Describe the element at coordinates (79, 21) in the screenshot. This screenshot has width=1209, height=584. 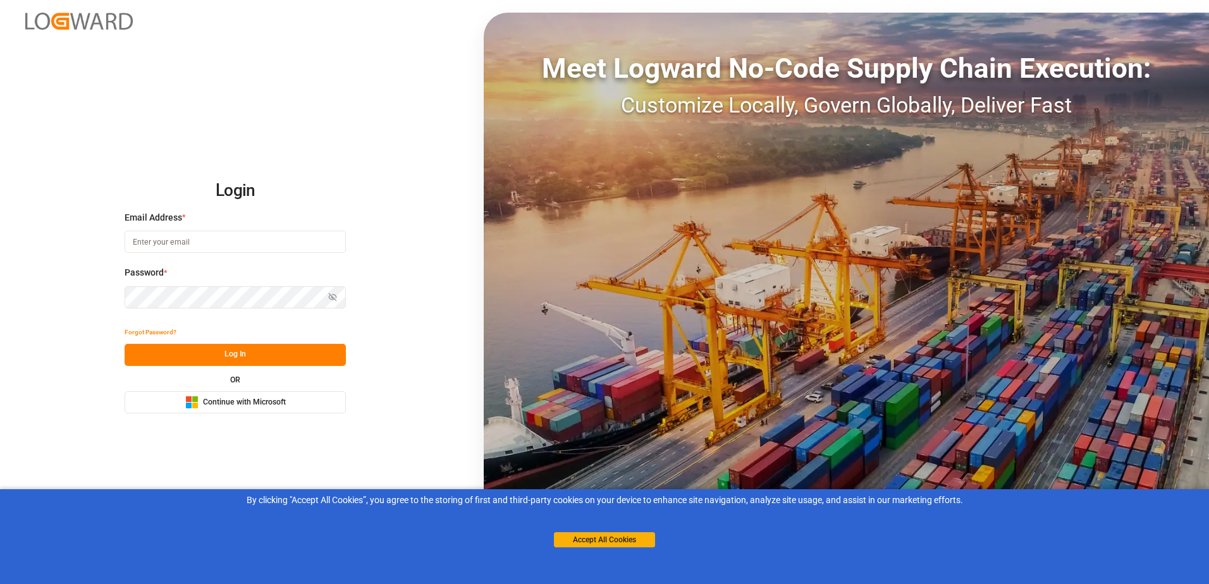
I see `img: Logward_new_orange.png` at that location.